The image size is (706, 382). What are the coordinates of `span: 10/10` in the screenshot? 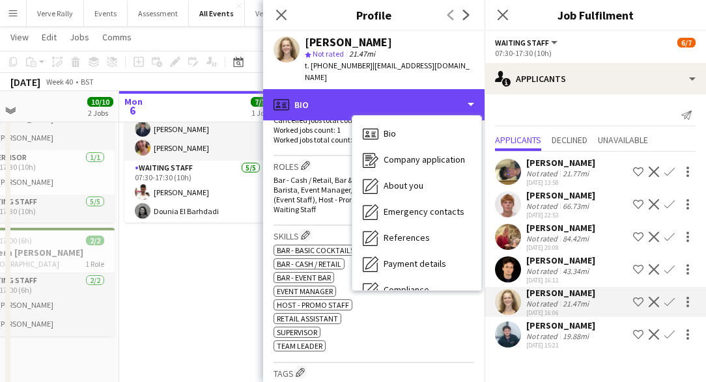 It's located at (100, 102).